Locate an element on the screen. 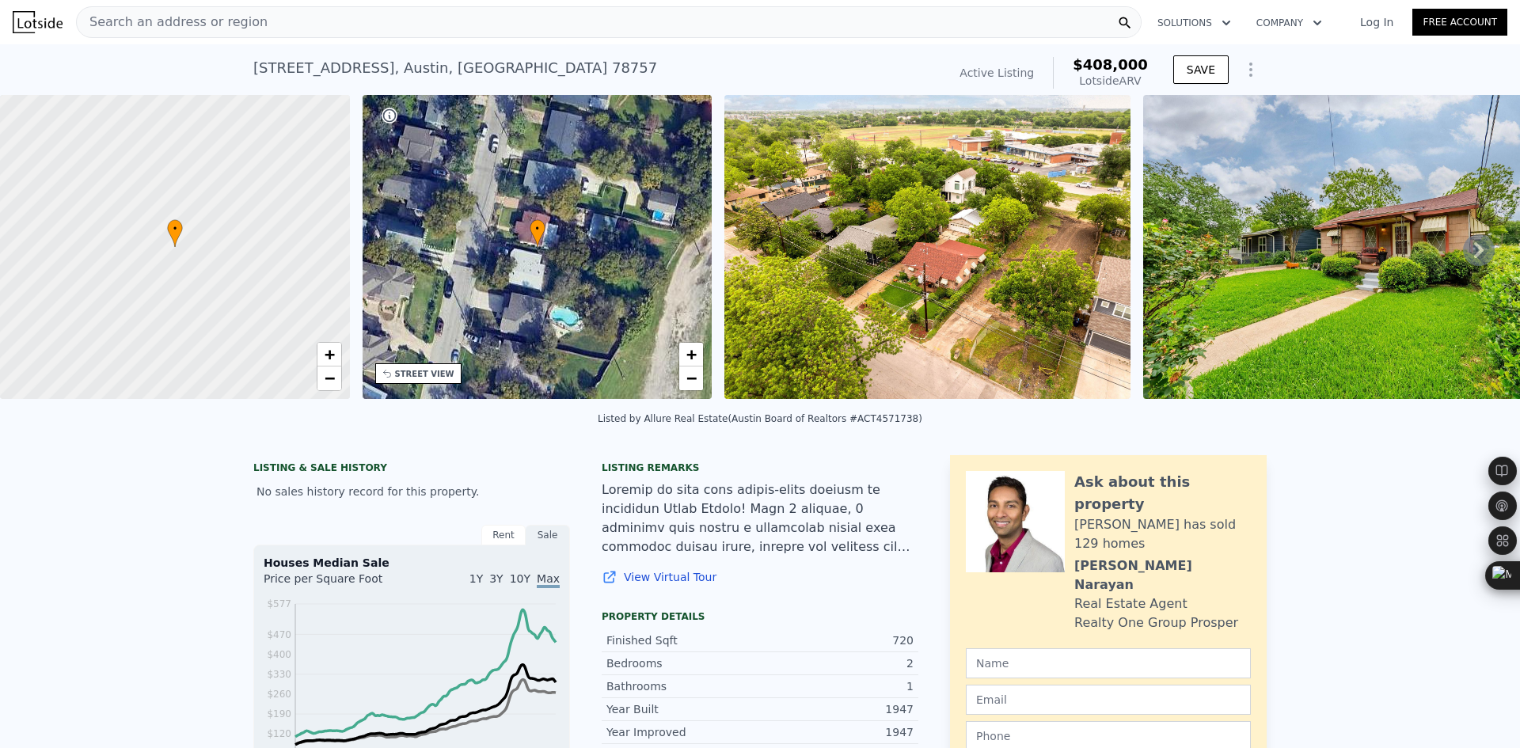 This screenshot has width=1520, height=748. a: Log In is located at coordinates (1377, 22).